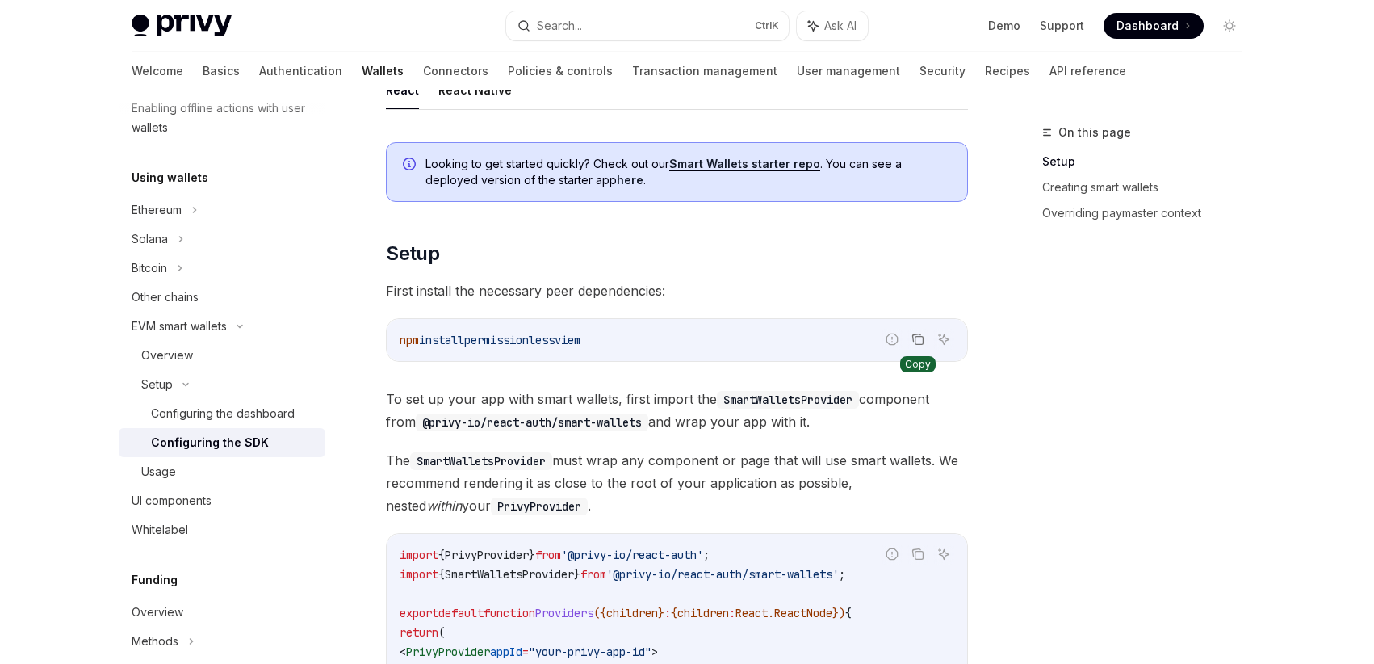 This screenshot has height=664, width=1374. What do you see at coordinates (222, 413) in the screenshot?
I see `a: Configuring the dashboard` at bounding box center [222, 413].